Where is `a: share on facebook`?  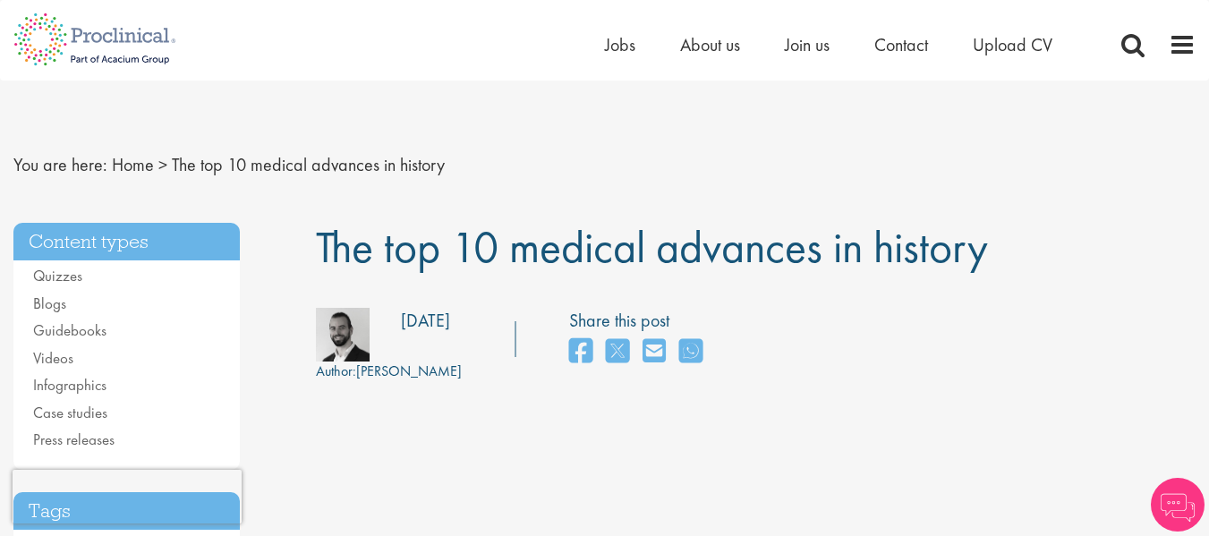 a: share on facebook is located at coordinates (581, 352).